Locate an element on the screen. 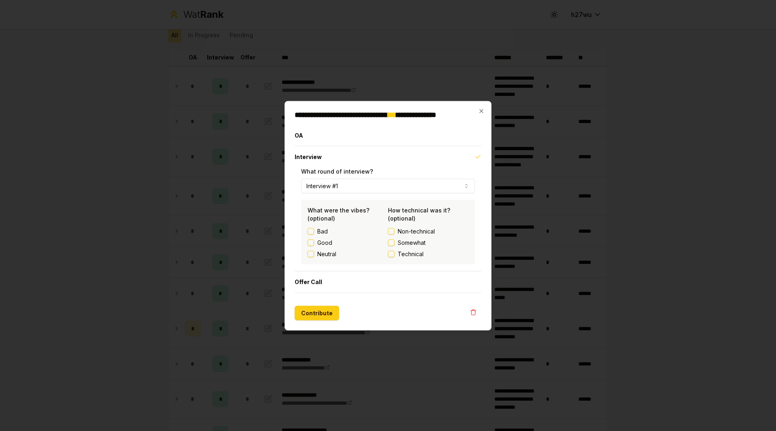 The image size is (776, 431). button: Technical is located at coordinates (391, 254).